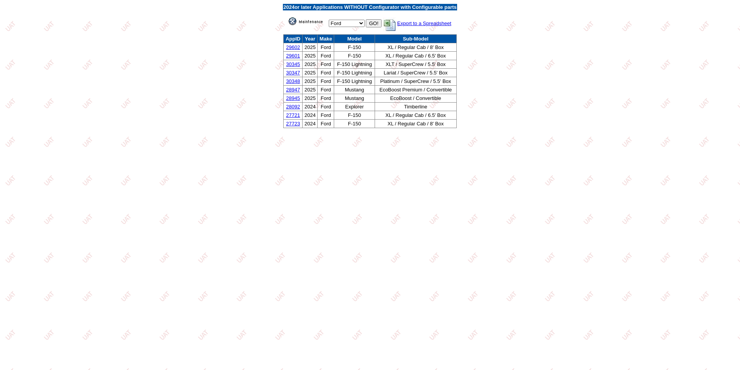  Describe the element at coordinates (308, 21) in the screenshot. I see `img: maint.gif` at that location.